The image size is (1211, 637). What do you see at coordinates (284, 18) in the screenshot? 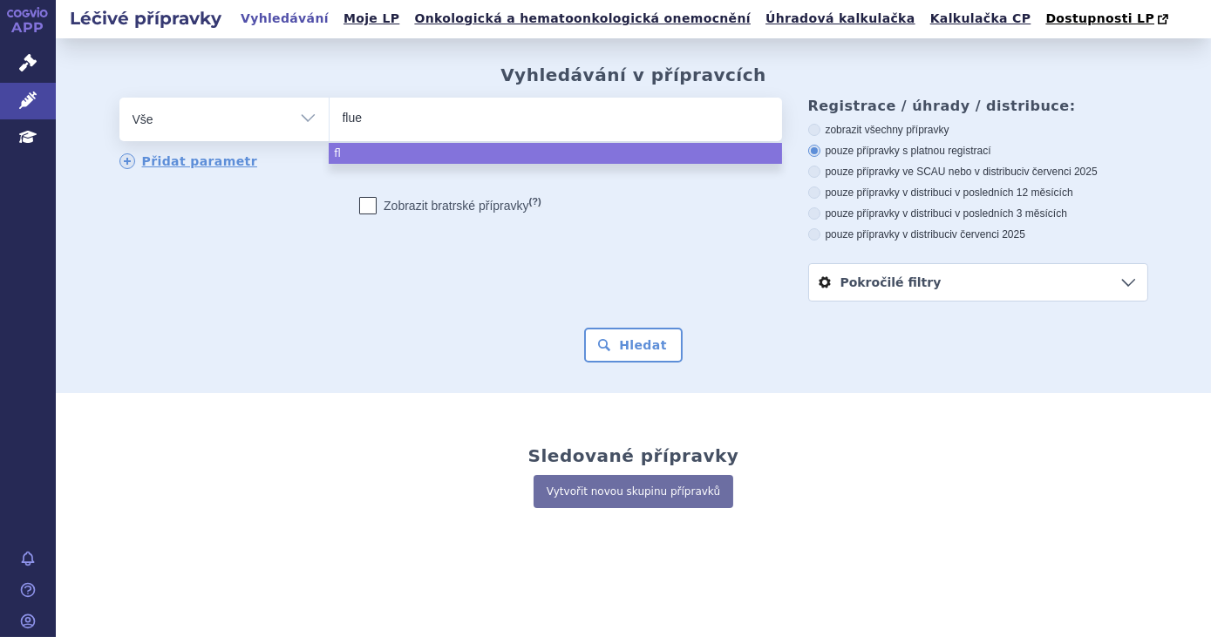
I see `a: Vyhledávání` at bounding box center [284, 18].